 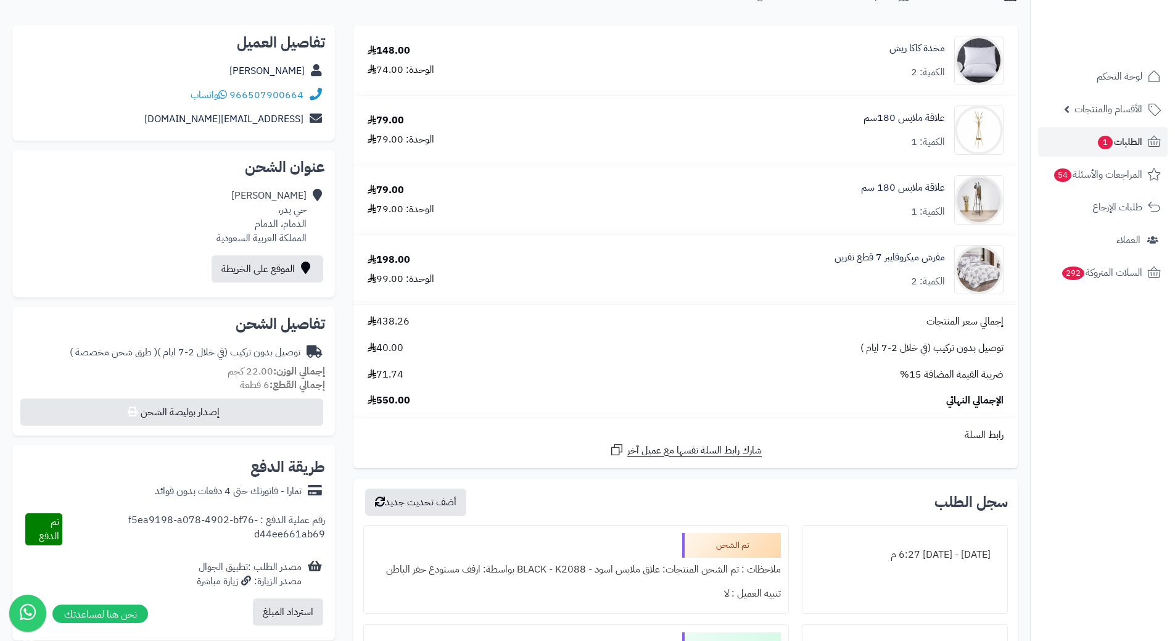 I want to click on span: العملاء, so click(x=1128, y=240).